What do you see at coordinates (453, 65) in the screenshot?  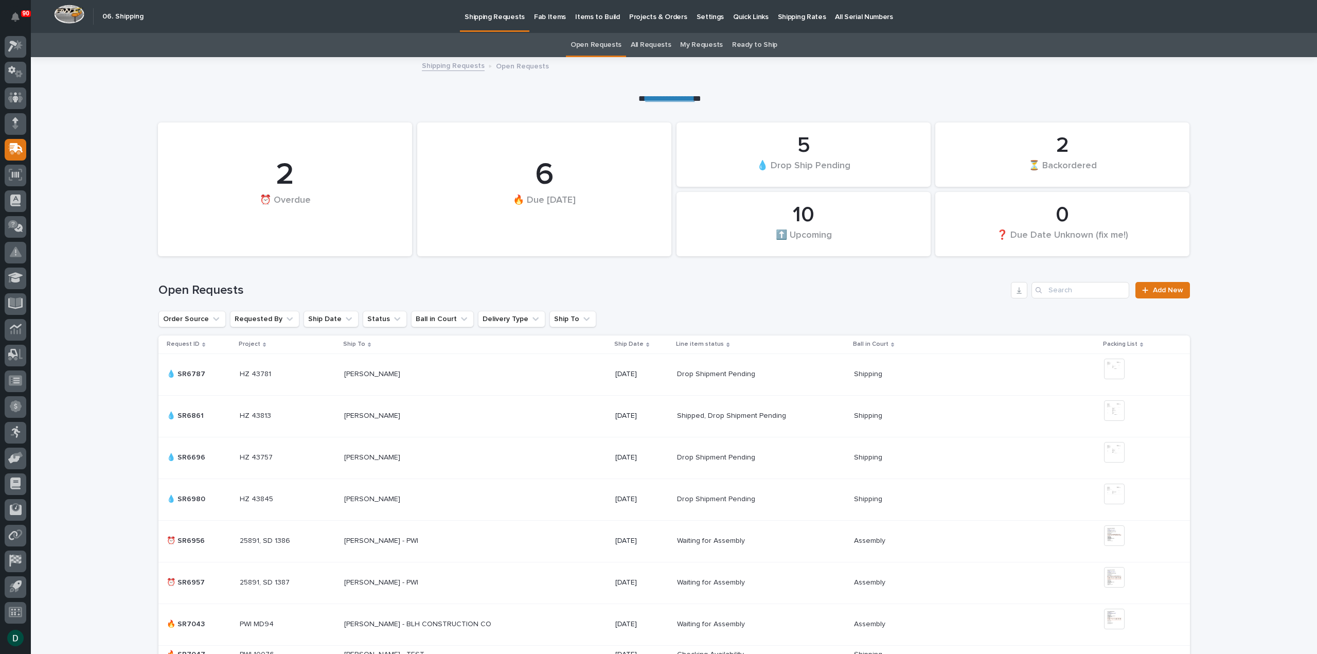 I see `a: Shipping Requests` at bounding box center [453, 65].